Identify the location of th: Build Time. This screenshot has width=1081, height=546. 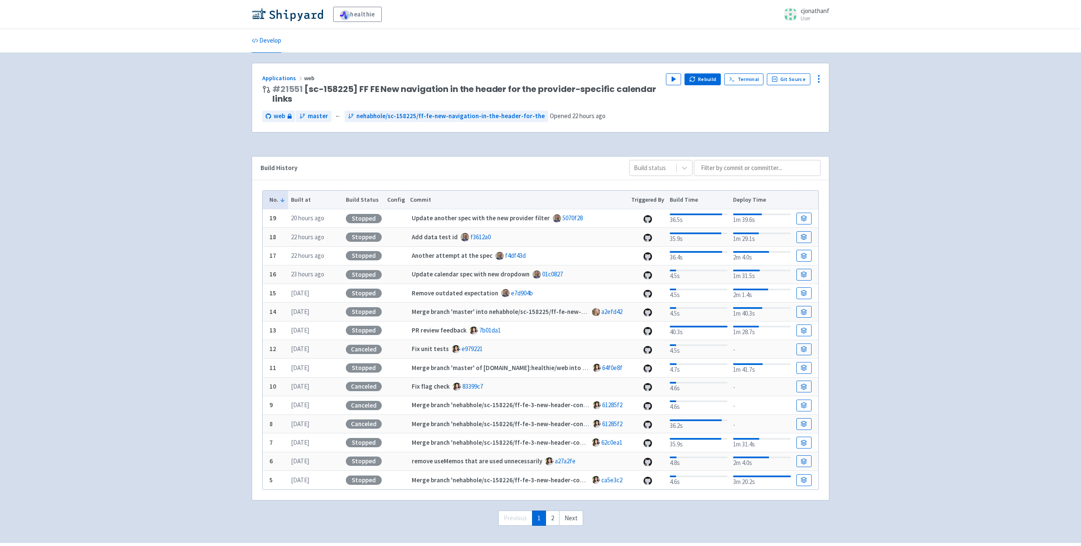
(698, 200).